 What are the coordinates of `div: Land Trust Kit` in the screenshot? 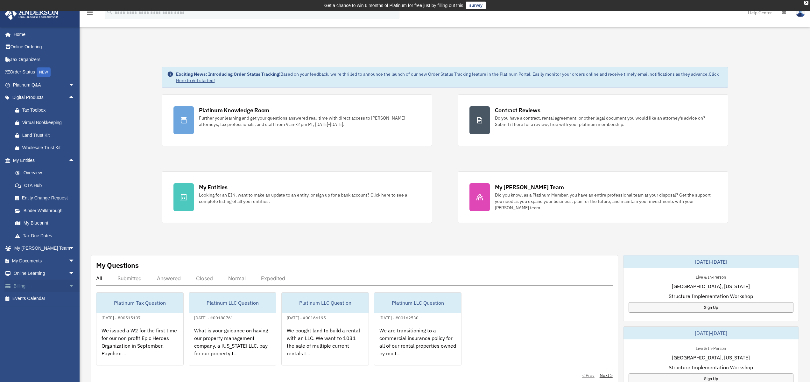 It's located at (49, 135).